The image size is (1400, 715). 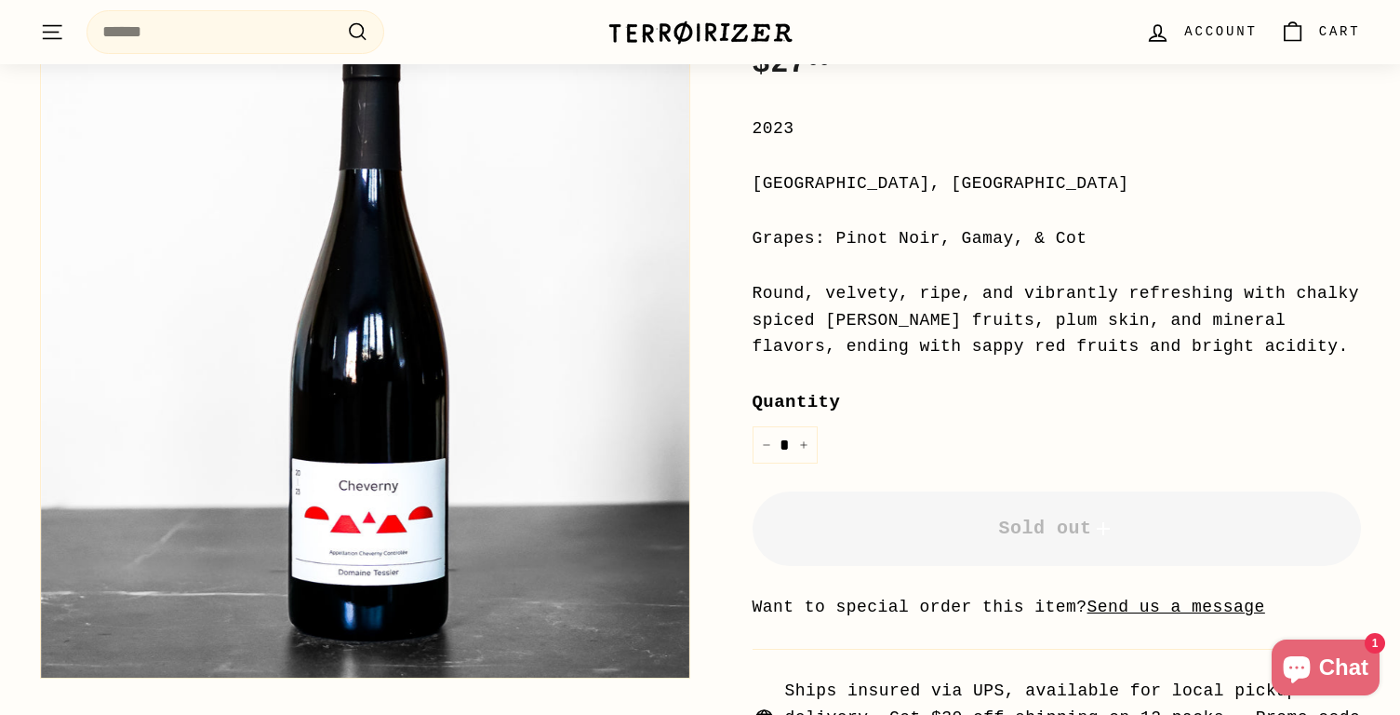 I want to click on div: Grapes: Pinot Noir, Gamay, & Cot, so click(x=1057, y=238).